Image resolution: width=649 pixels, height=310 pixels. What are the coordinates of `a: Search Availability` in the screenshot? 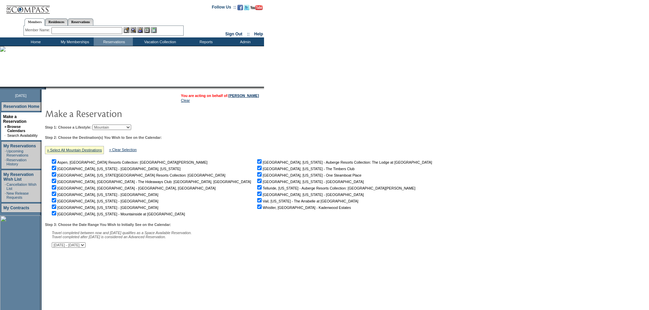 It's located at (22, 136).